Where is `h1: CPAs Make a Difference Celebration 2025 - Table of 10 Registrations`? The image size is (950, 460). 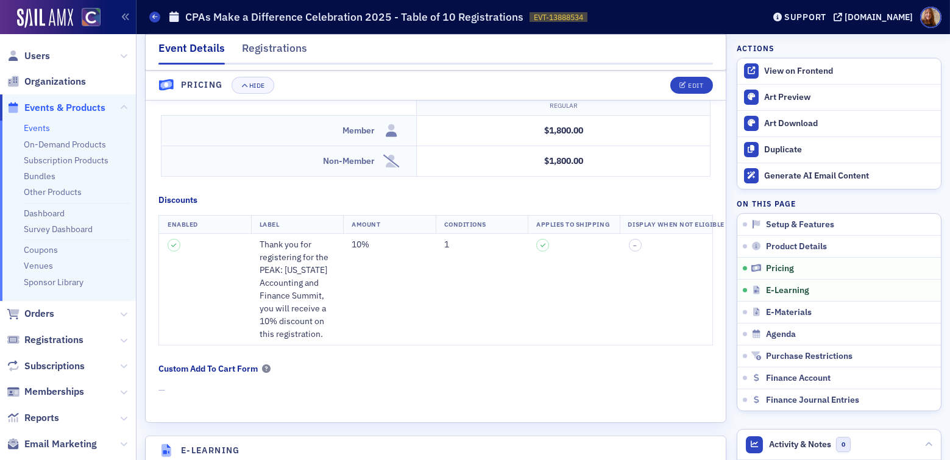 h1: CPAs Make a Difference Celebration 2025 - Table of 10 Registrations is located at coordinates (354, 17).